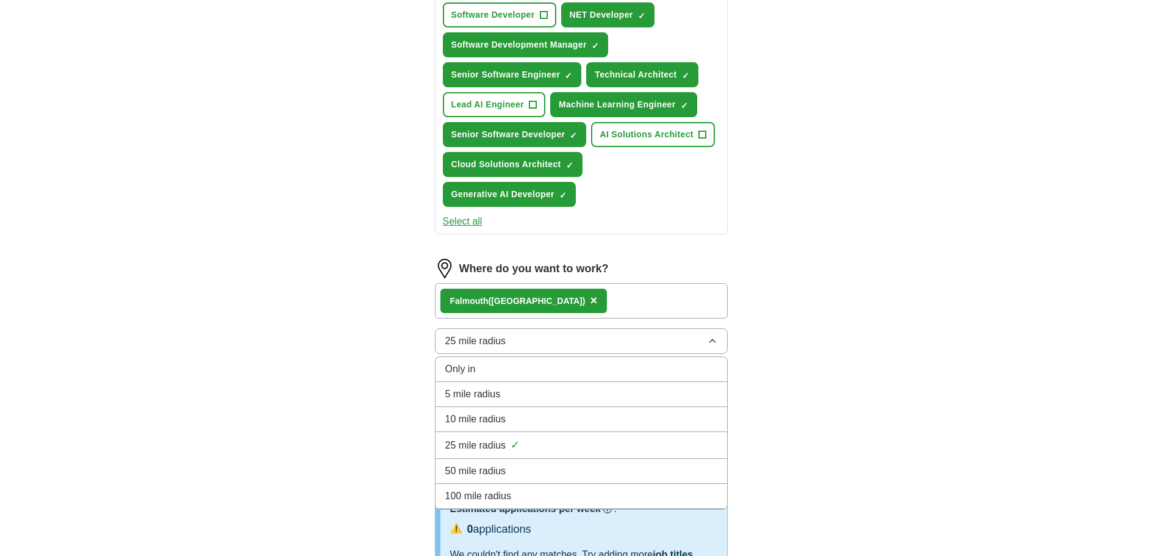 The height and width of the screenshot is (556, 1162). Describe the element at coordinates (445, 268) in the screenshot. I see `img: location.png` at that location.